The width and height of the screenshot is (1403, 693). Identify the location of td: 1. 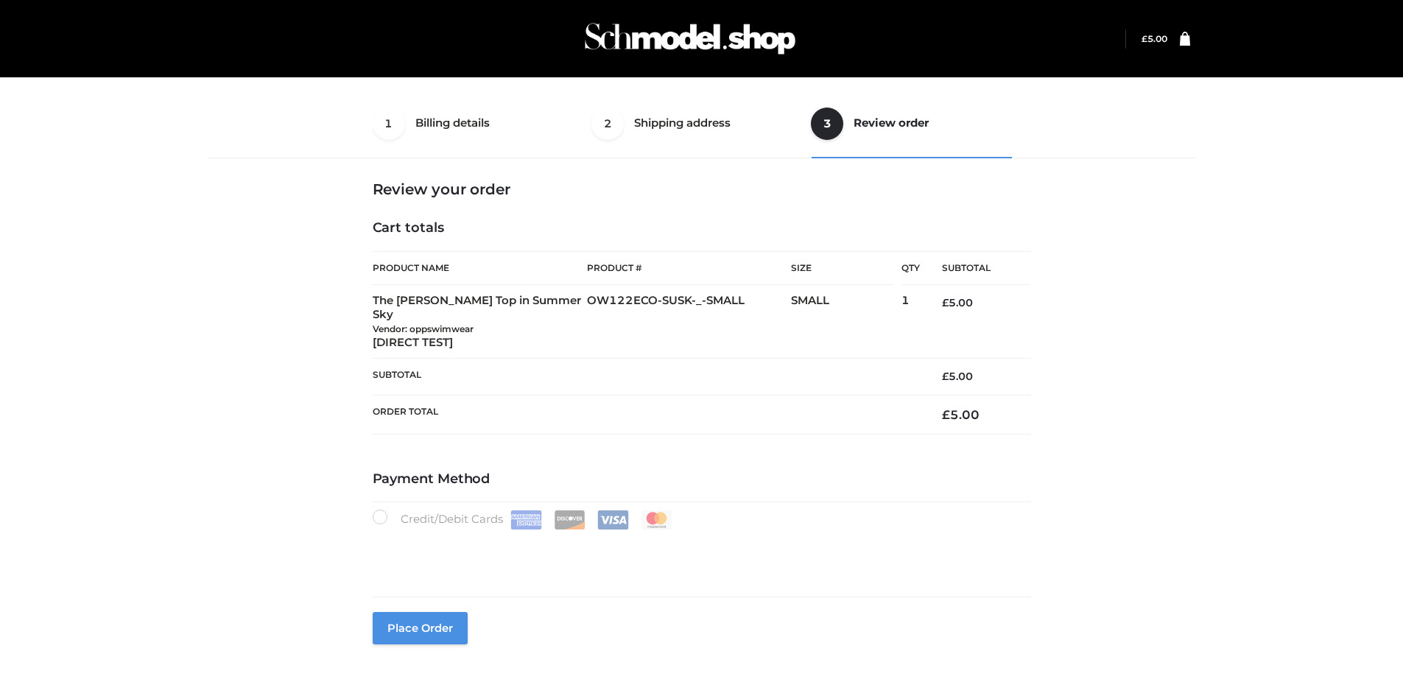
(910, 322).